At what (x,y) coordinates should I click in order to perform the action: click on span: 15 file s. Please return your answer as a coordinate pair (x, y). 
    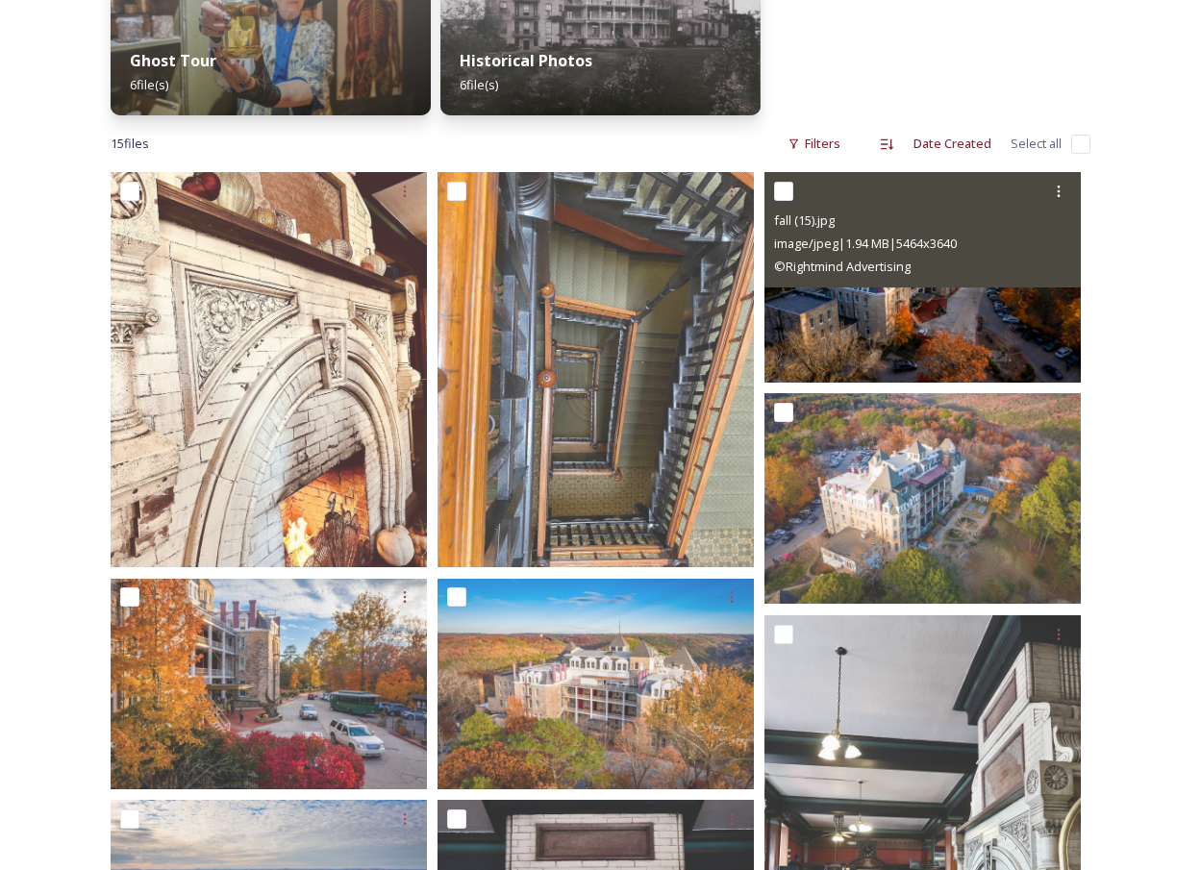
    Looking at the image, I should click on (130, 143).